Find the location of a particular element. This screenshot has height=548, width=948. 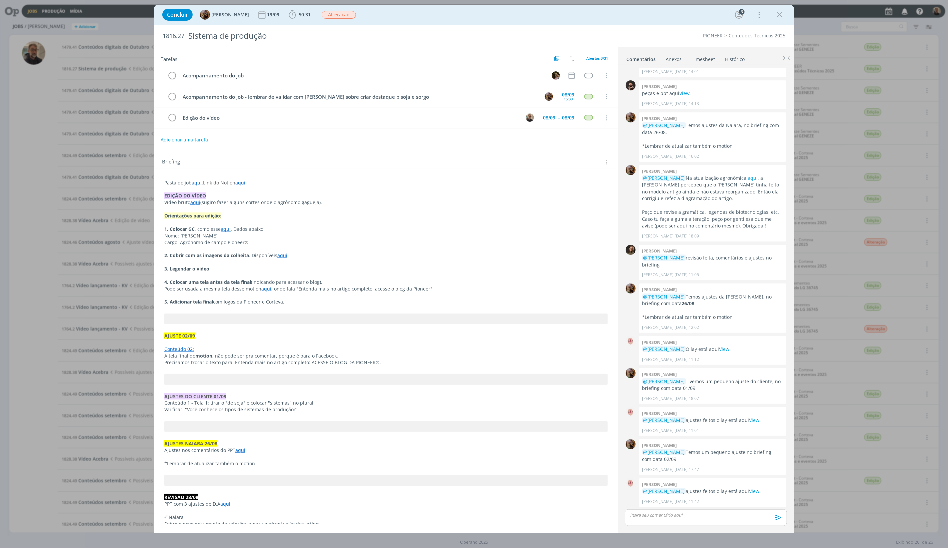

p: Temos um pequeno ajuste no briefing, com data 02/09 is located at coordinates (713, 455).